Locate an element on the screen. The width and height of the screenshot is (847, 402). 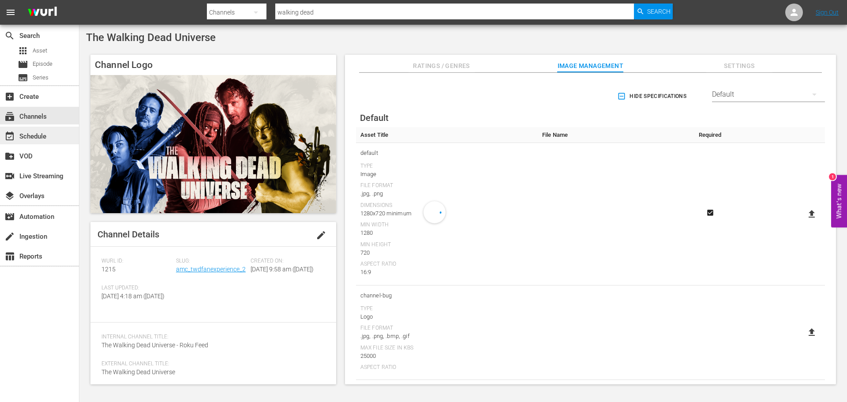
th: Asset Title is located at coordinates (447, 135).